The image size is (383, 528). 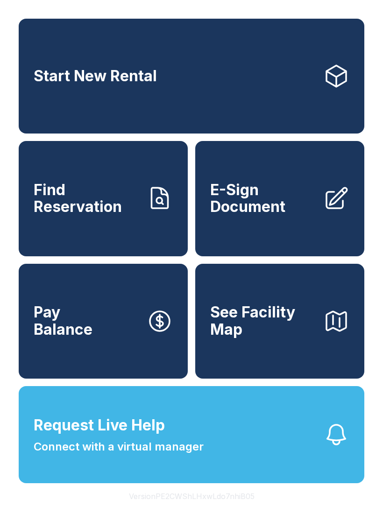 What do you see at coordinates (191, 435) in the screenshot?
I see `button: Request Live HelpConnect with a virtual manager` at bounding box center [191, 435].